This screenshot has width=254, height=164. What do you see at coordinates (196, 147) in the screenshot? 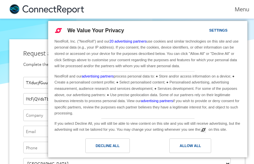
I see `a: Allow All` at bounding box center [196, 147].